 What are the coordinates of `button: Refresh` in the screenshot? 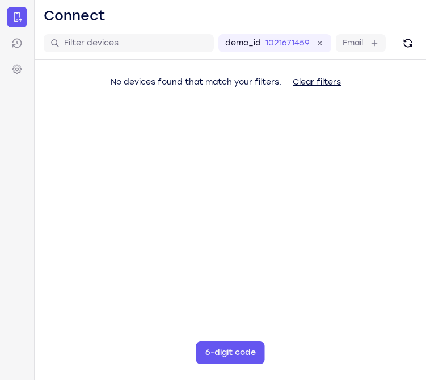 It's located at (408, 43).